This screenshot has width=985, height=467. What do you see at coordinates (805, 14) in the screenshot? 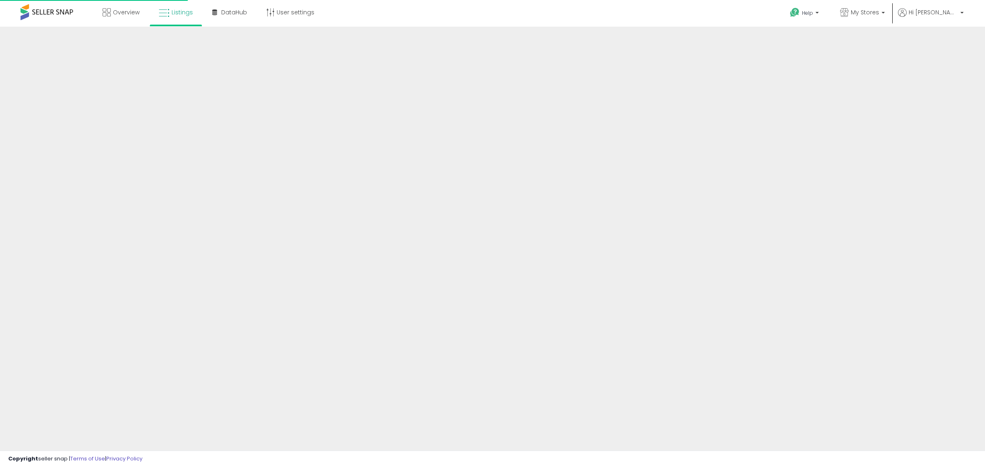
I see `a: Help` at bounding box center [805, 14].